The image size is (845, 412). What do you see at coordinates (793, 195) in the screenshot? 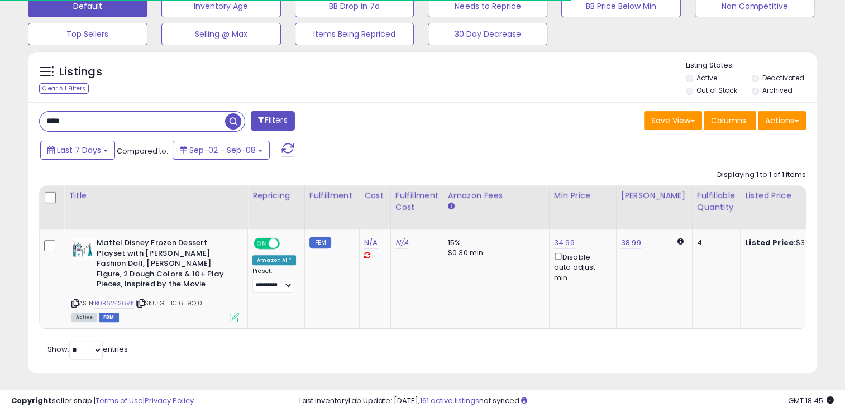
I see `div: Listed Price` at bounding box center [793, 195].